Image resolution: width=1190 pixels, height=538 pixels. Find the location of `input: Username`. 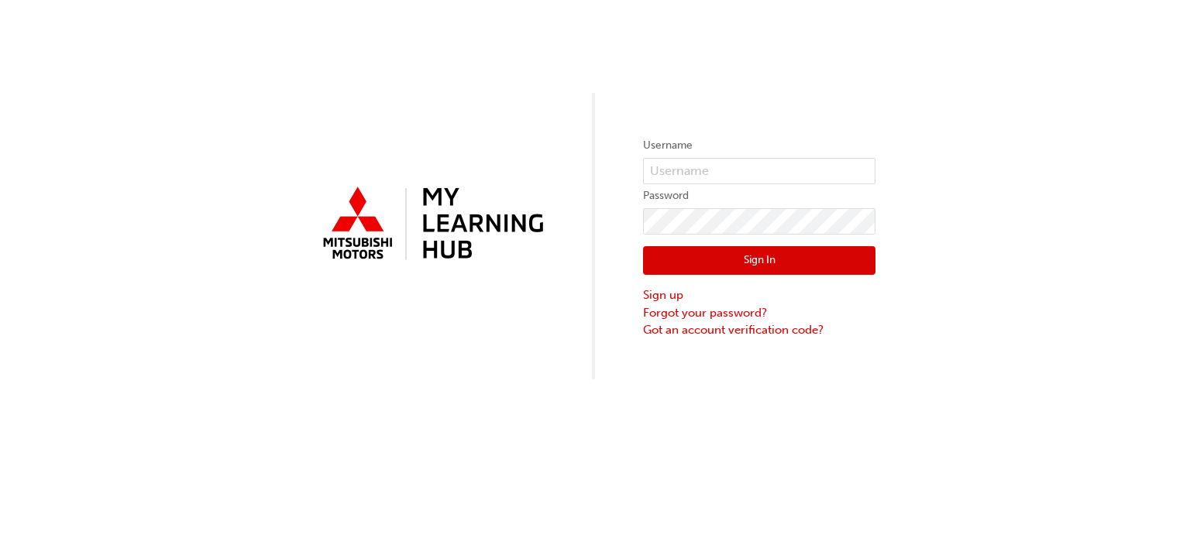

input: Username is located at coordinates (759, 171).